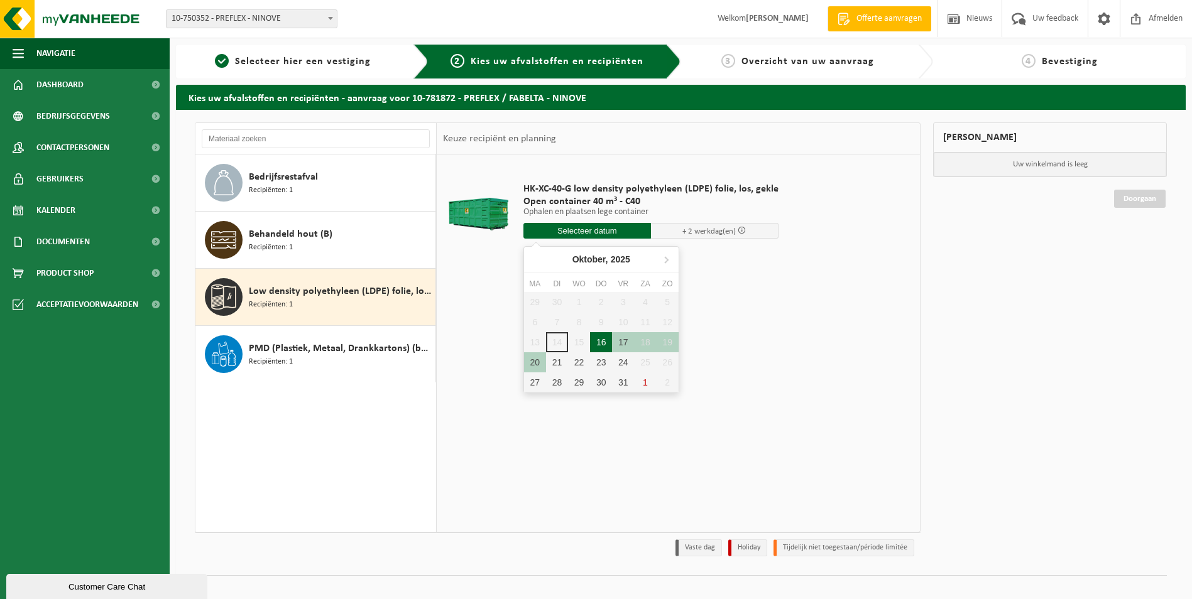 The image size is (1192, 599). I want to click on span: Documenten, so click(63, 242).